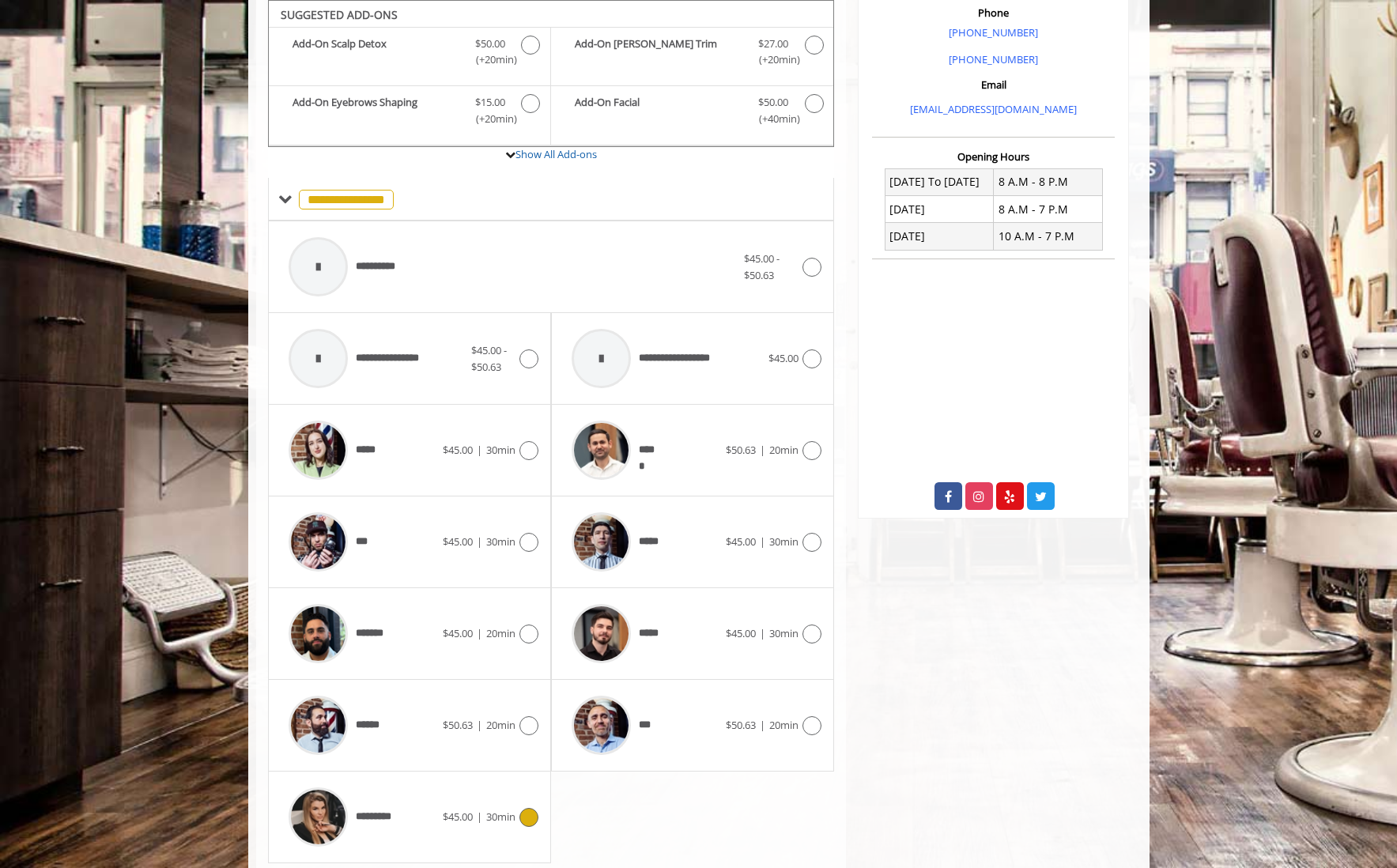  What do you see at coordinates (339, 14) in the screenshot?
I see `b: SUGGESTED ADD-ONS` at bounding box center [339, 14].